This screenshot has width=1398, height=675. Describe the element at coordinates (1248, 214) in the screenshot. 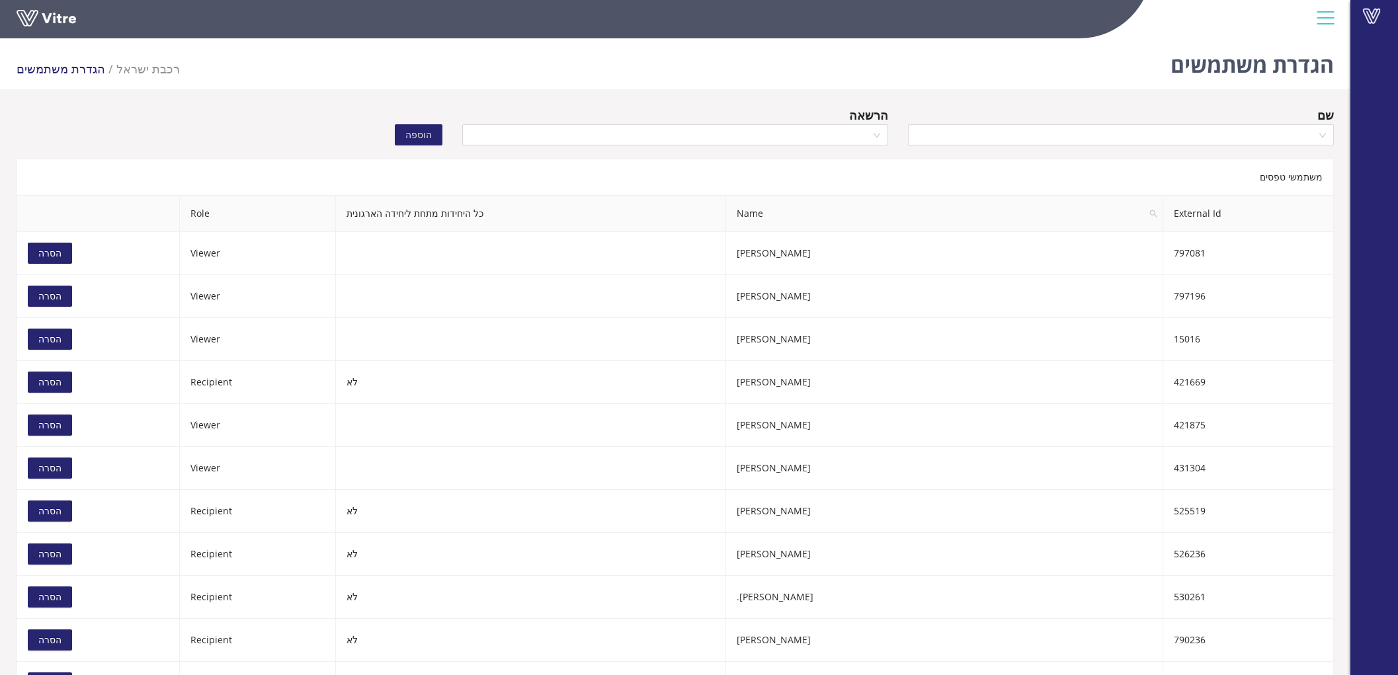

I see `th: External Id` at that location.